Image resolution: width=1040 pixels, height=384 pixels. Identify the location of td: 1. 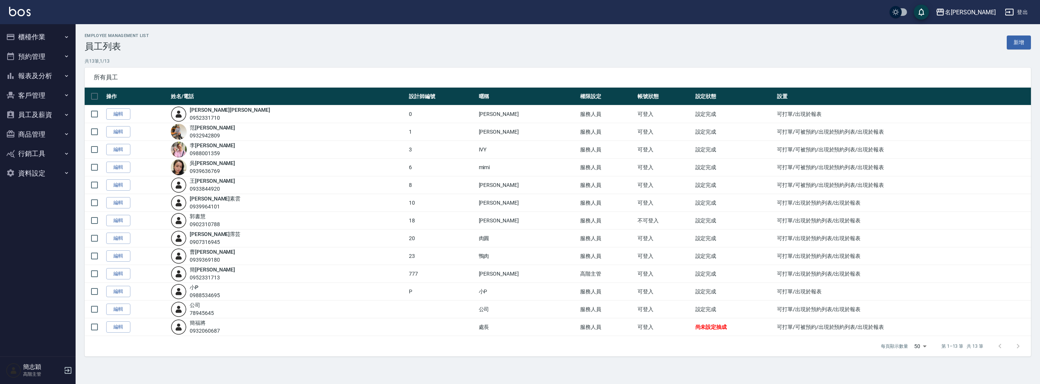
(442, 132).